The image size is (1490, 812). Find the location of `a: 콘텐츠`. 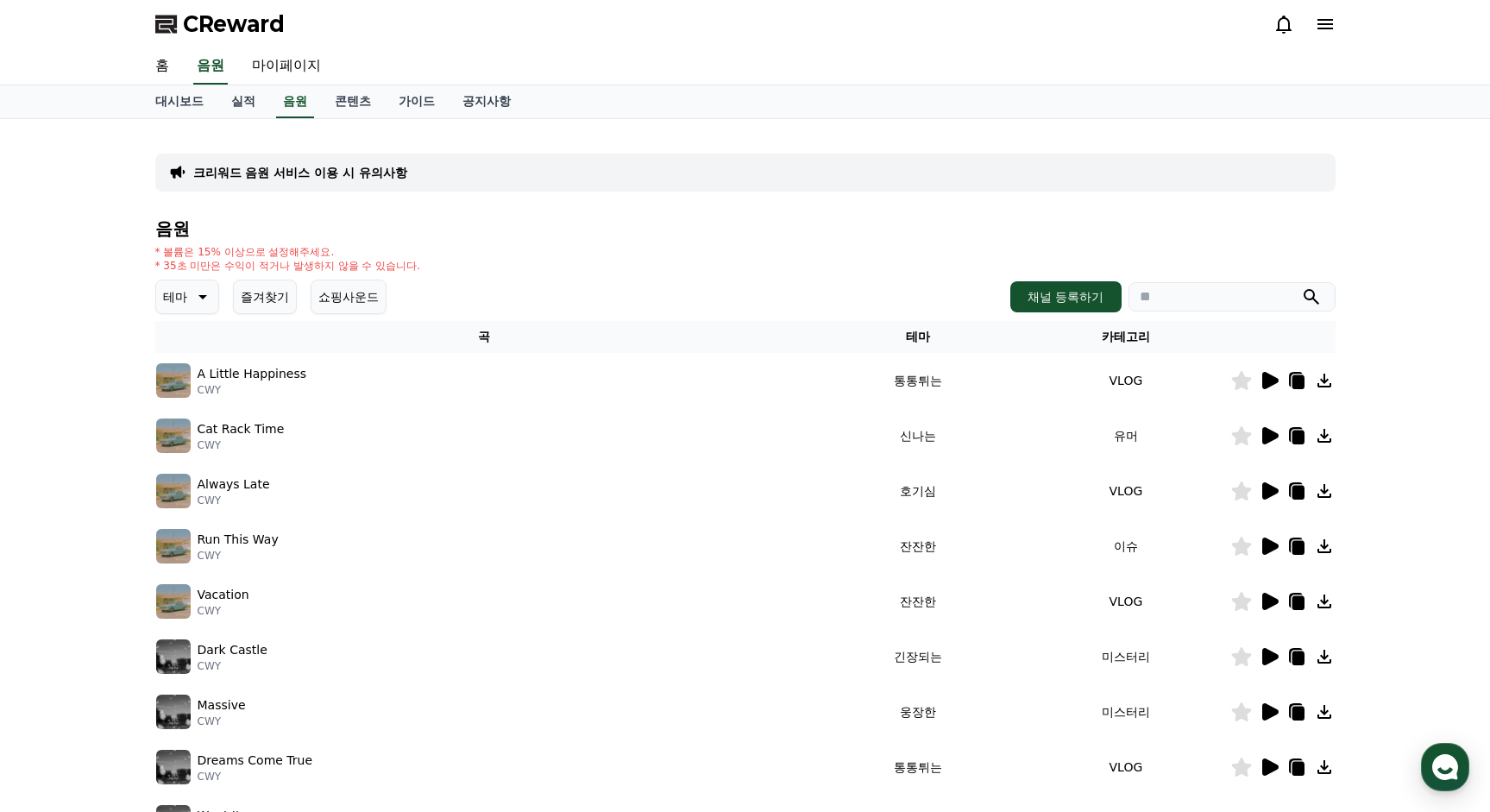

a: 콘텐츠 is located at coordinates (353, 101).